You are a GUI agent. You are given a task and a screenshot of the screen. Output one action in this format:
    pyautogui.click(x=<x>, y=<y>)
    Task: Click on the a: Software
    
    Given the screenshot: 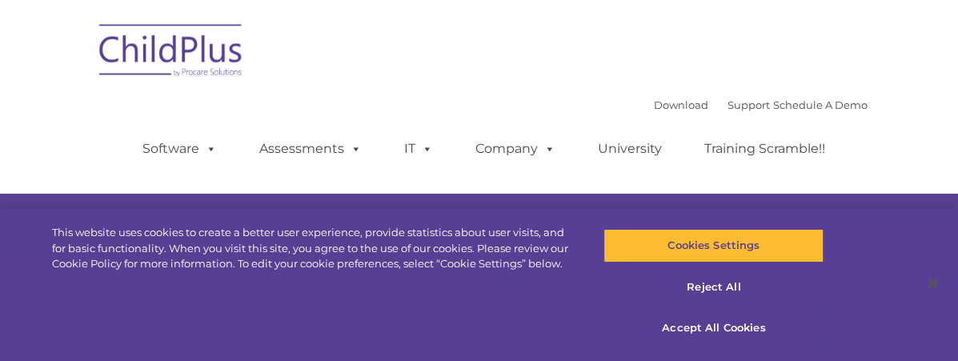 What is the action you would take?
    pyautogui.click(x=179, y=149)
    